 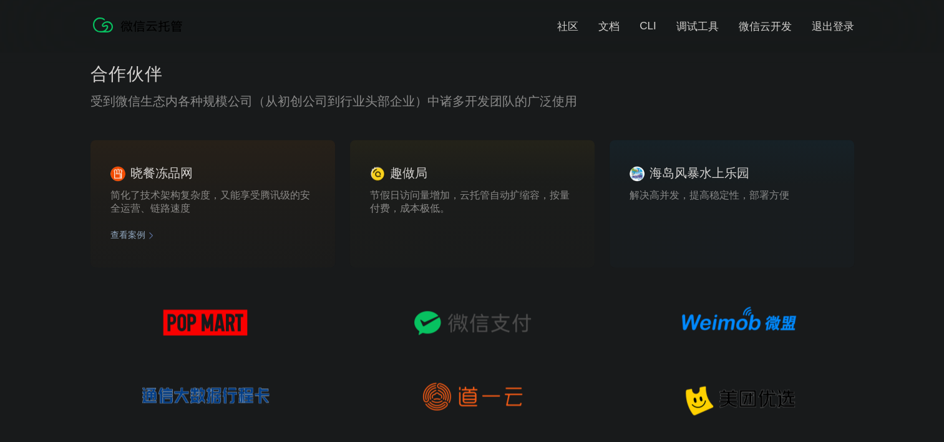 I want to click on a: 微信云托管, so click(x=140, y=34).